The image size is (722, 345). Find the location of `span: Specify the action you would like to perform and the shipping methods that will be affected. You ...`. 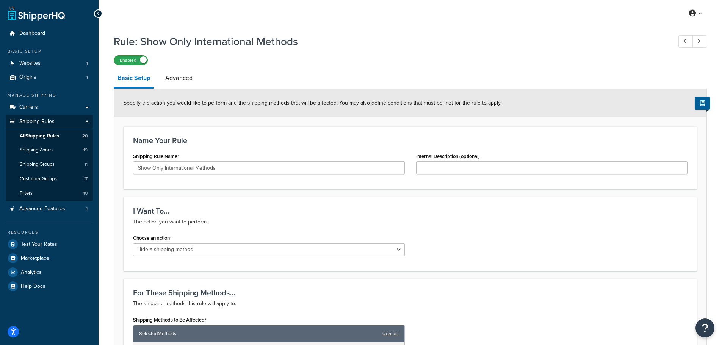

span: Specify the action you would like to perform and the shipping methods that will be affected. You ... is located at coordinates (312, 103).